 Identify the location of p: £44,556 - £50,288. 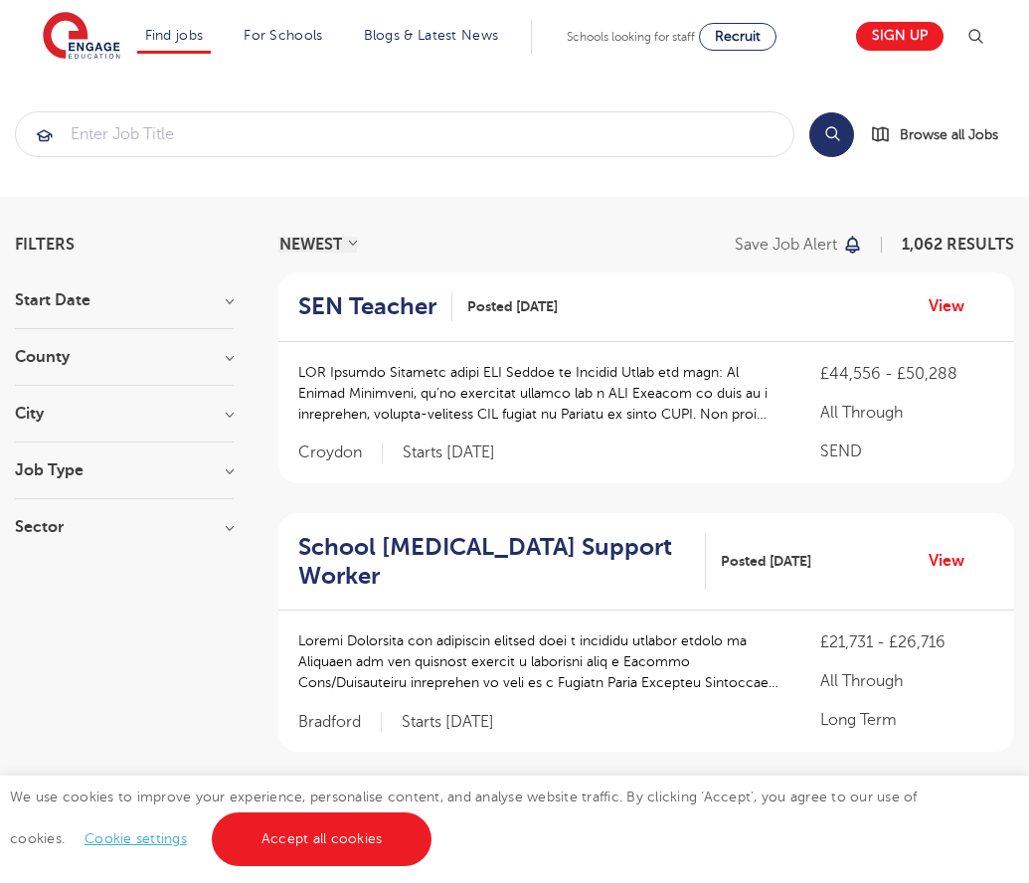
(907, 374).